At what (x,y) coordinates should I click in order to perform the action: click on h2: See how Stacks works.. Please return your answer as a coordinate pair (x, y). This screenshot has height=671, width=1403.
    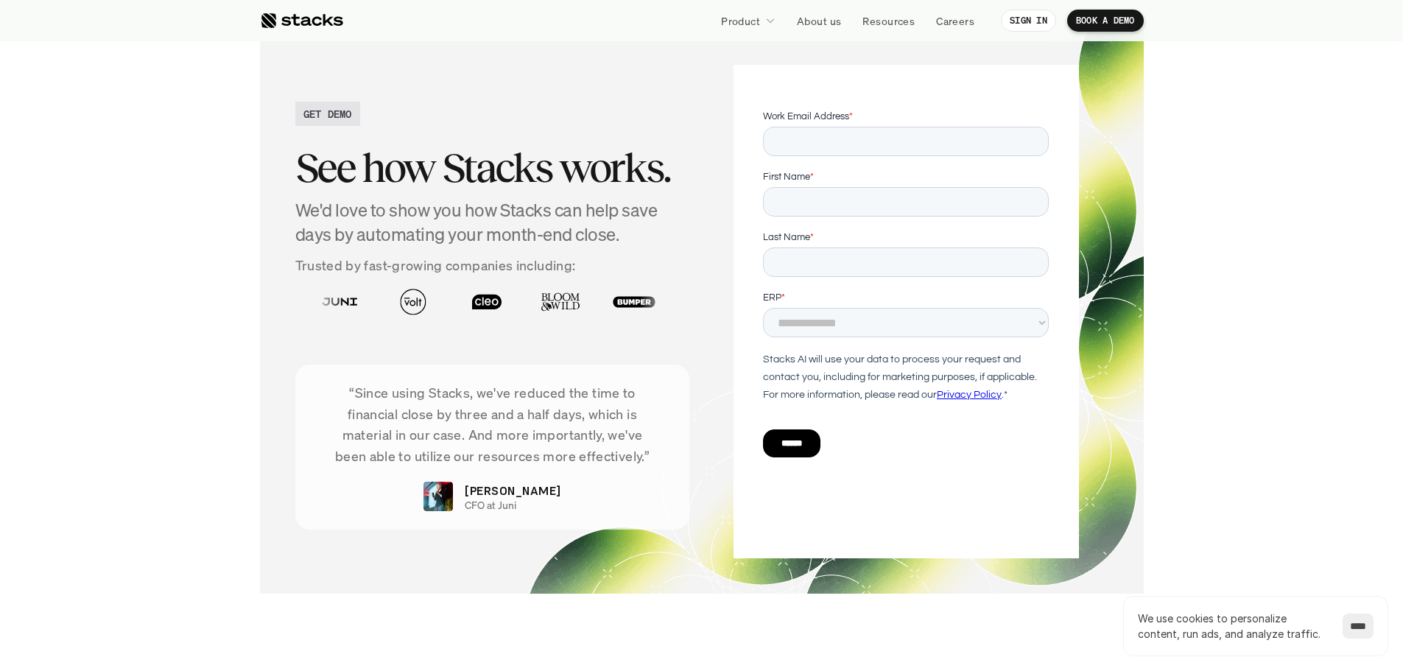
    Looking at the image, I should click on (493, 168).